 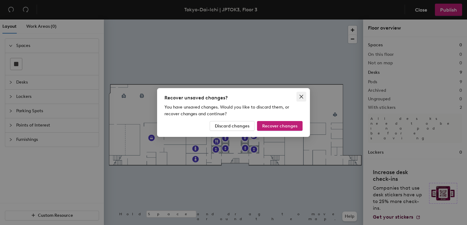 What do you see at coordinates (227, 111) in the screenshot?
I see `span: You have unsaved changes. Would you like to discard them, or recover changes and continue?` at bounding box center [227, 111].